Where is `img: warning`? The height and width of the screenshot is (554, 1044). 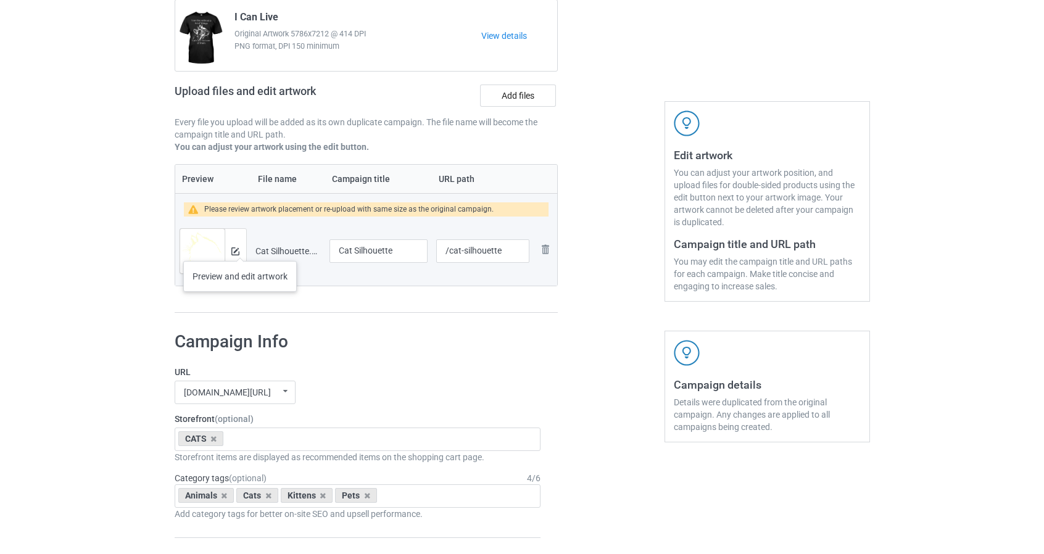
img: warning is located at coordinates (196, 209).